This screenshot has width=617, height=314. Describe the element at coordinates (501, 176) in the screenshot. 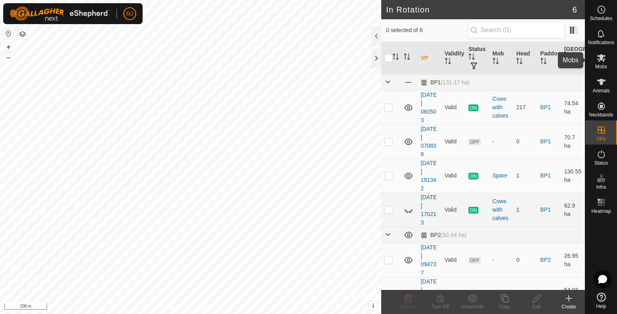

I see `div: Spare` at that location.